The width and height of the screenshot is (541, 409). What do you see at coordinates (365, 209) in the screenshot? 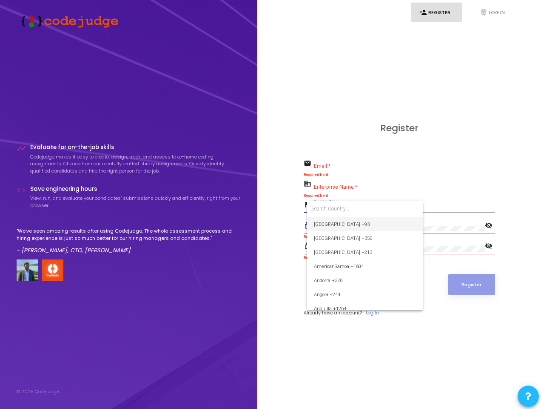
I see `input: Search Country...` at bounding box center [365, 209].